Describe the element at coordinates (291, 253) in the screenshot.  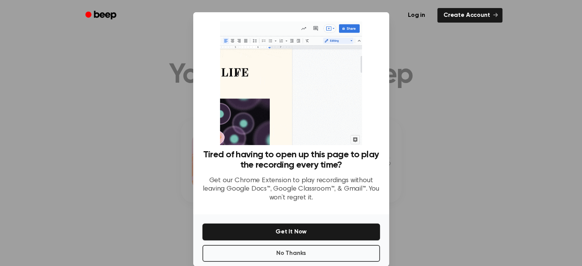
I see `button: No Thanks` at that location.